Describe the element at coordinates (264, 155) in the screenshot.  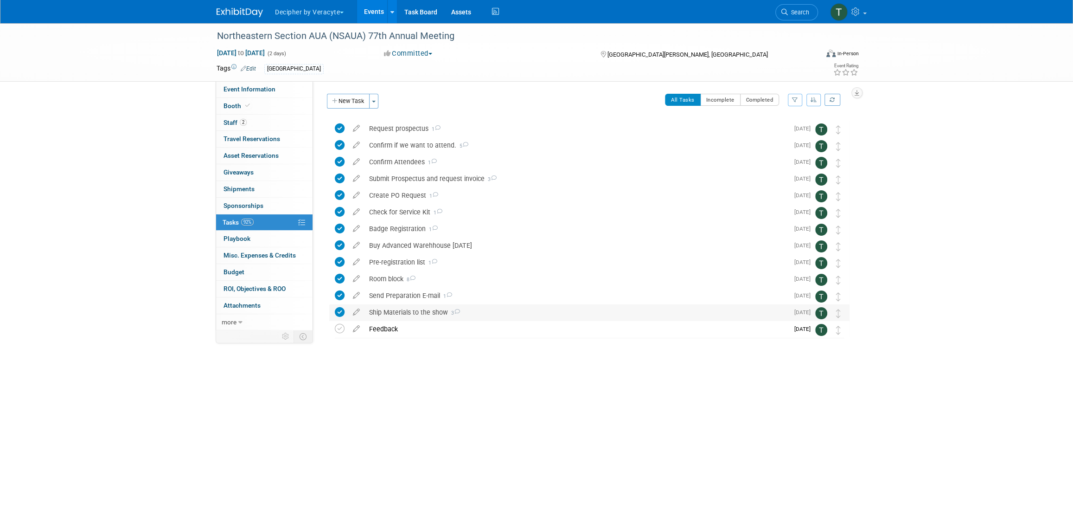
I see `a: Asset Reservations` at that location.